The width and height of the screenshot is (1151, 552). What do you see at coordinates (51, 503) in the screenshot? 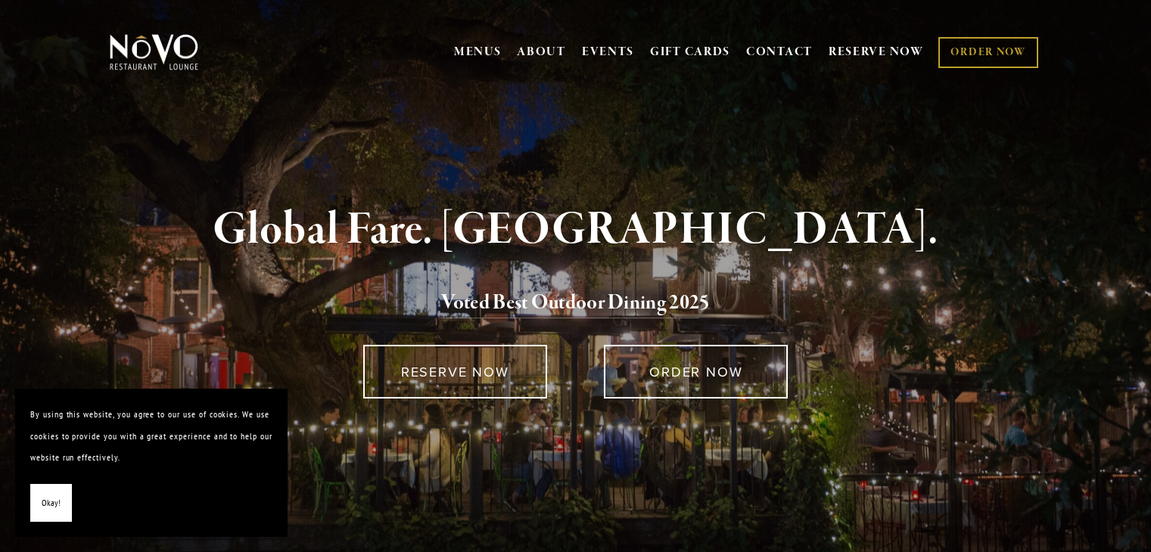
I see `button: Okay!` at bounding box center [51, 503].